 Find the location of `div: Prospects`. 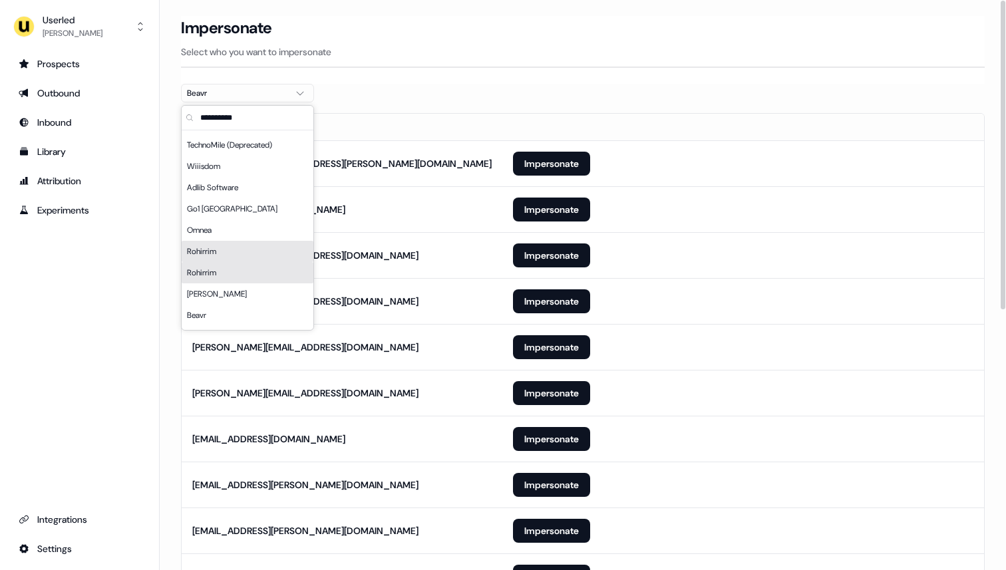

div: Prospects is located at coordinates (79, 64).